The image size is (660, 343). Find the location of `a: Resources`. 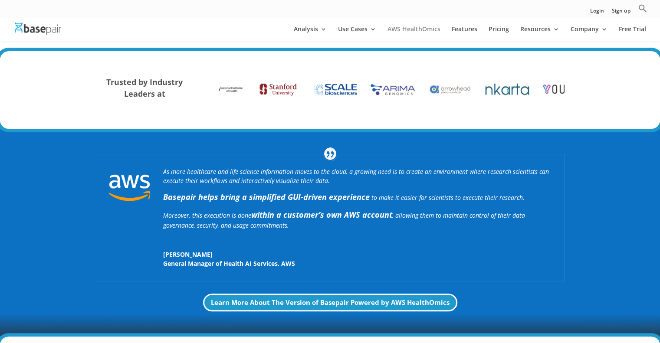

a: Resources is located at coordinates (540, 33).